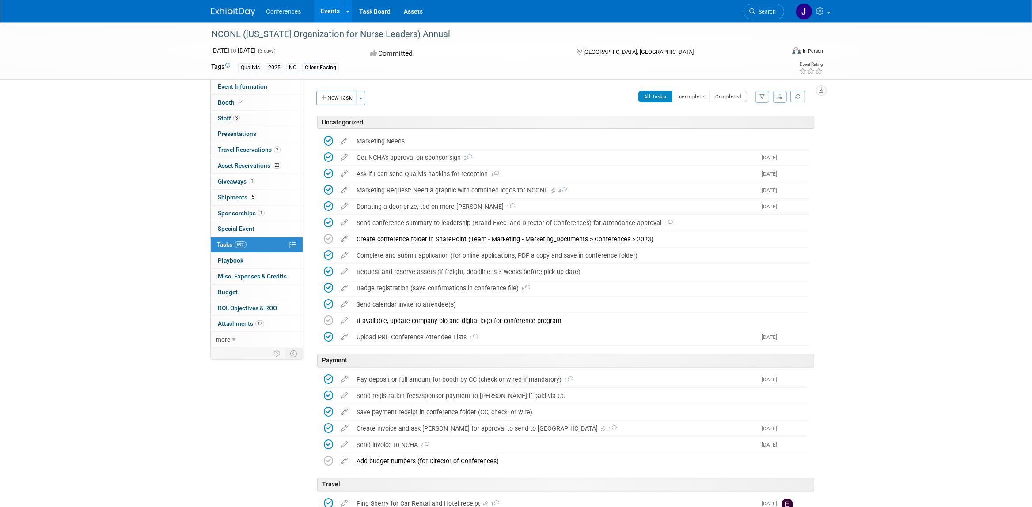 This screenshot has width=1032, height=507. Describe the element at coordinates (764, 11) in the screenshot. I see `a: Search` at that location.